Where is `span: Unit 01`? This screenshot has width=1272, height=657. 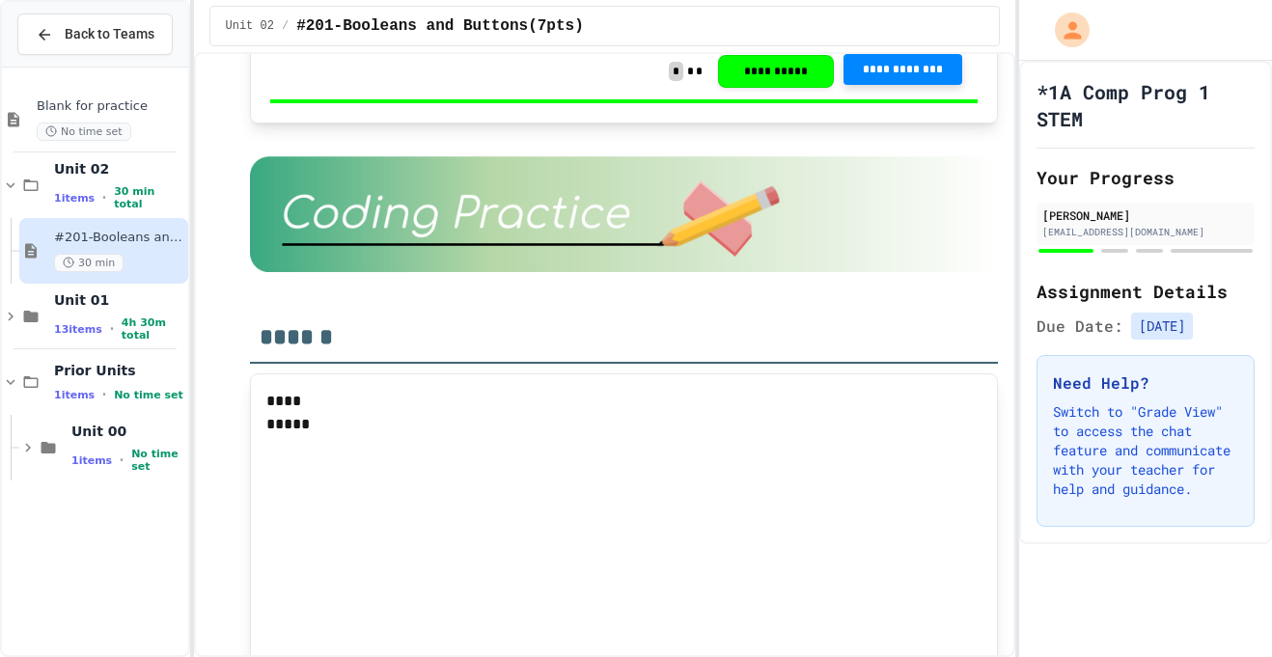
span: Unit 01 is located at coordinates (119, 300).